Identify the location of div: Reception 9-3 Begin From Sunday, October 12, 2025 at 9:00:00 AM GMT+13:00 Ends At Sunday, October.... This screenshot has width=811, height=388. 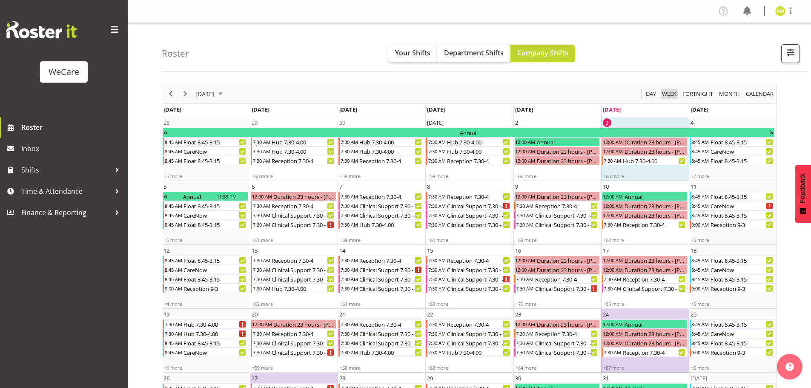
(205, 288).